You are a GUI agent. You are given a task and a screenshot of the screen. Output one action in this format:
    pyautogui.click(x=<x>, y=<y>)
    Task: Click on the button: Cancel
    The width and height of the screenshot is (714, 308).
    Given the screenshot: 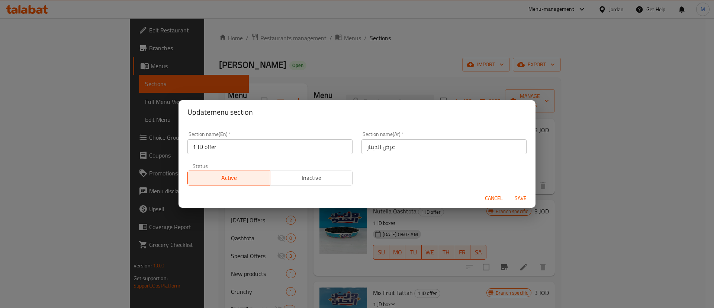 What is the action you would take?
    pyautogui.click(x=494, y=198)
    